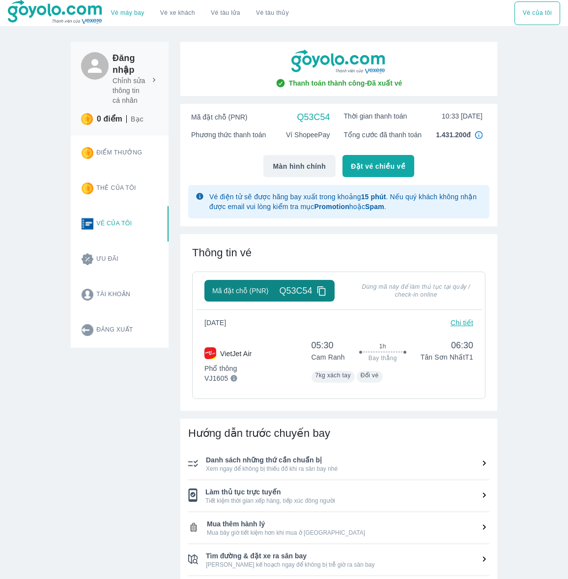 The image size is (568, 579). Describe the element at coordinates (348, 460) in the screenshot. I see `span: Danh sách những thứ cần chuẩn bị` at that location.